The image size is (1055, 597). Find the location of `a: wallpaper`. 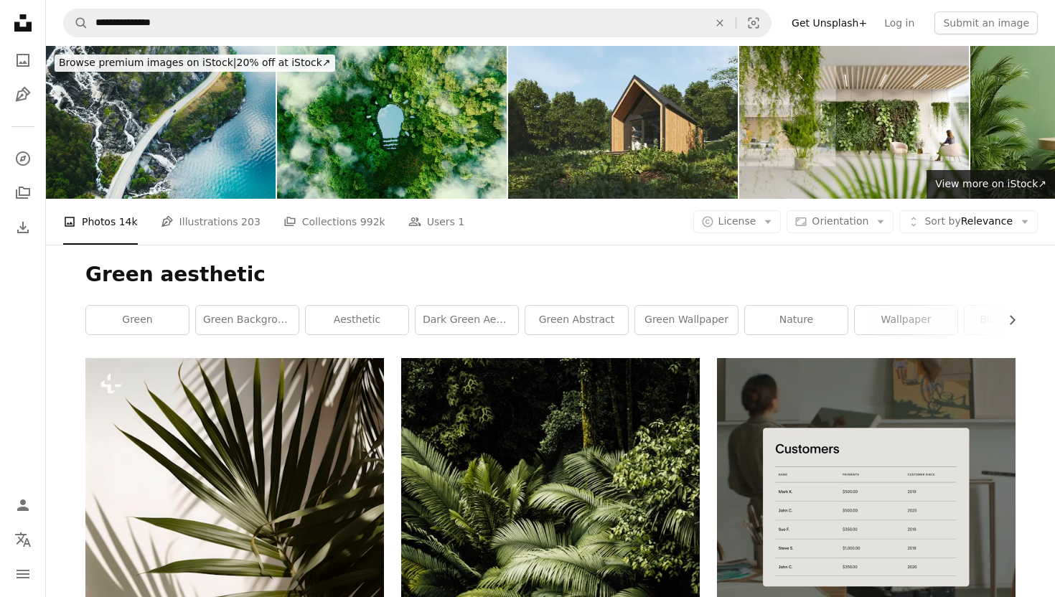

a: wallpaper is located at coordinates (905, 320).